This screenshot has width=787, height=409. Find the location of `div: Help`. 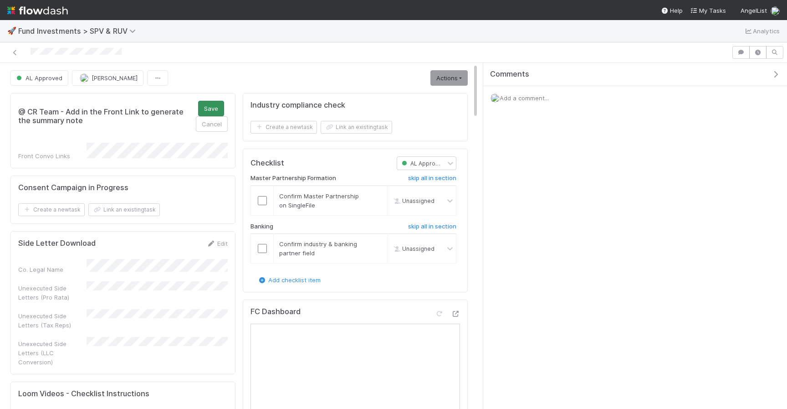

div: Help is located at coordinates (672, 10).